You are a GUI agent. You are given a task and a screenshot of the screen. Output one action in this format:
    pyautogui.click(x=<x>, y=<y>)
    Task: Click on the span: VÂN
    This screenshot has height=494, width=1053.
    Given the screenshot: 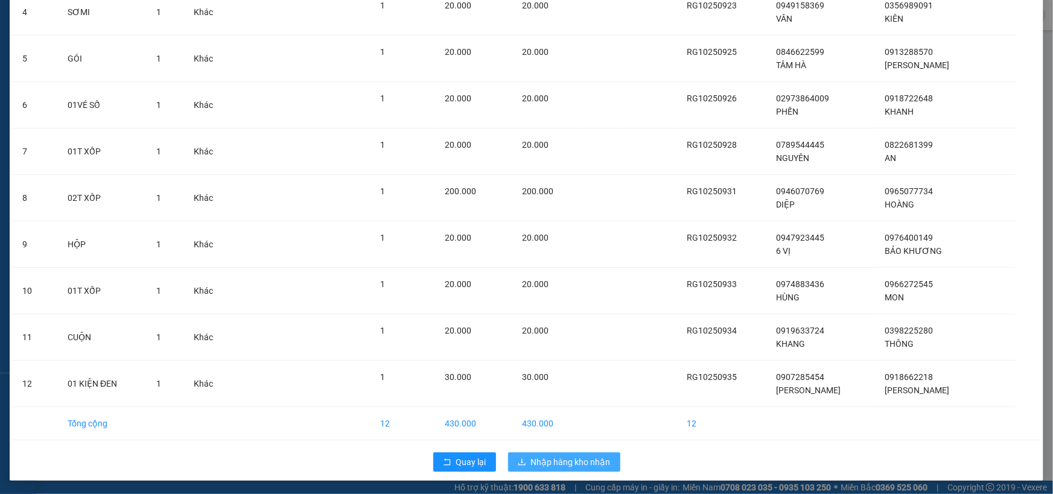 What is the action you would take?
    pyautogui.click(x=784, y=19)
    